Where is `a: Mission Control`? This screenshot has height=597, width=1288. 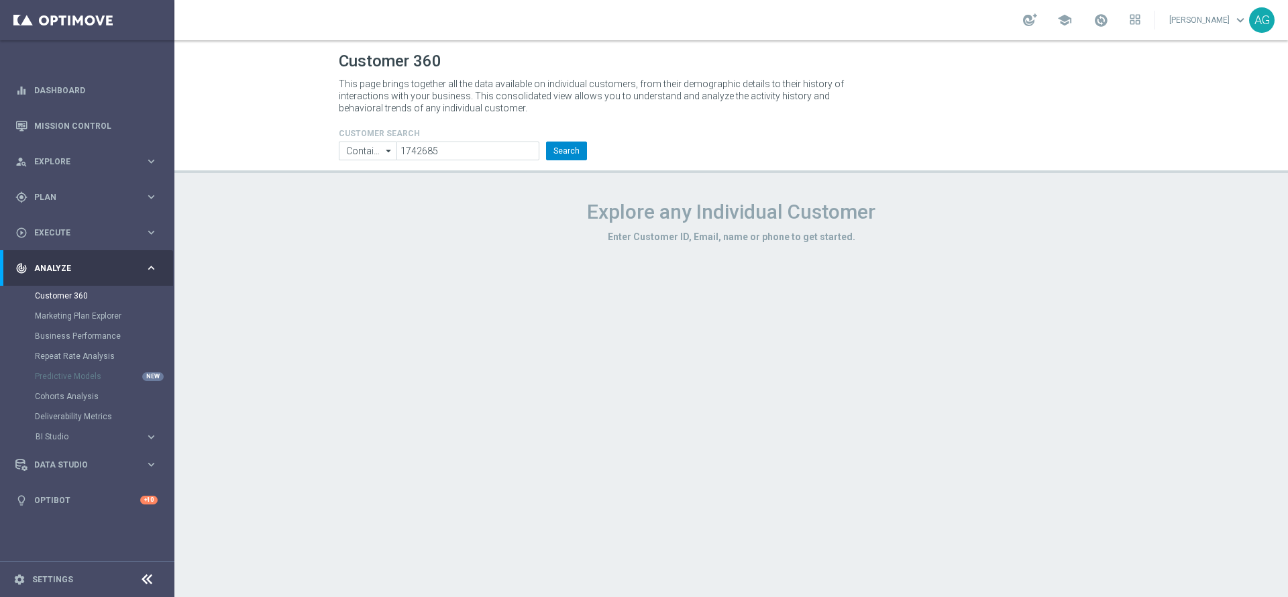 a: Mission Control is located at coordinates (96, 125).